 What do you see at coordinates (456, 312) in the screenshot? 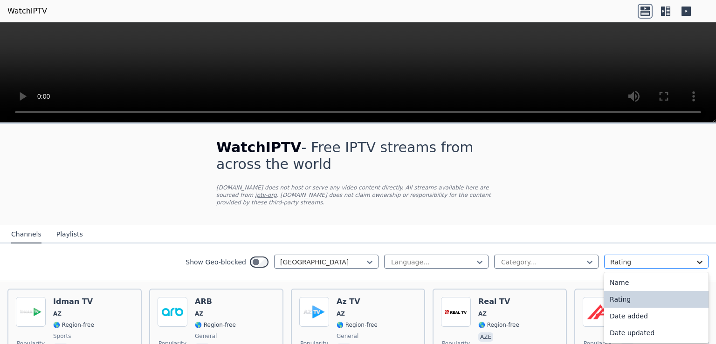
I see `img: Real TV` at bounding box center [456, 312].